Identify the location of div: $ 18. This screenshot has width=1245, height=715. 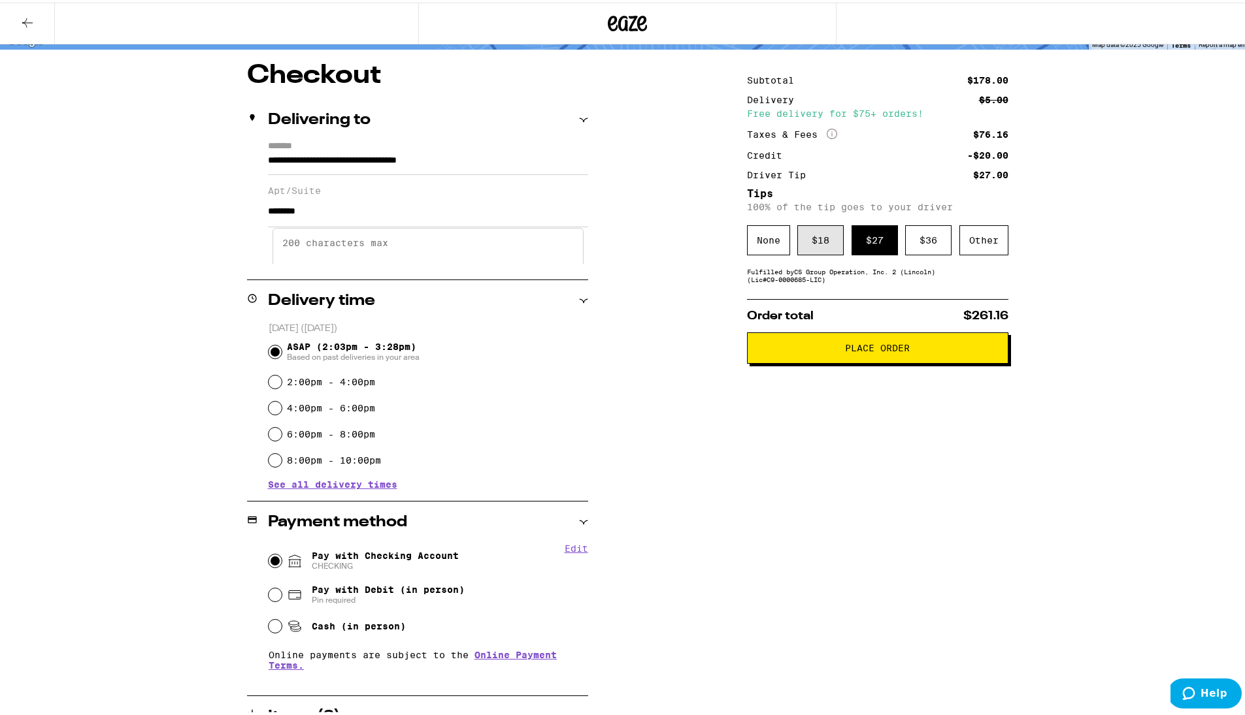
(820, 238).